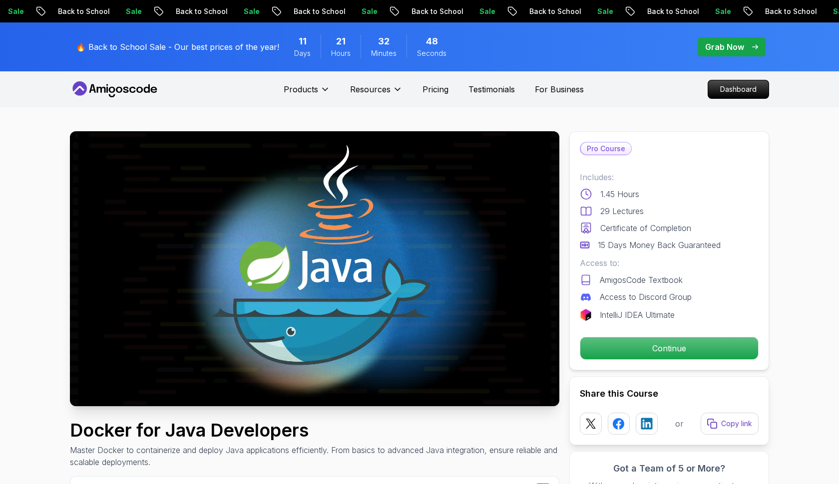  I want to click on p: Testimonials, so click(491, 89).